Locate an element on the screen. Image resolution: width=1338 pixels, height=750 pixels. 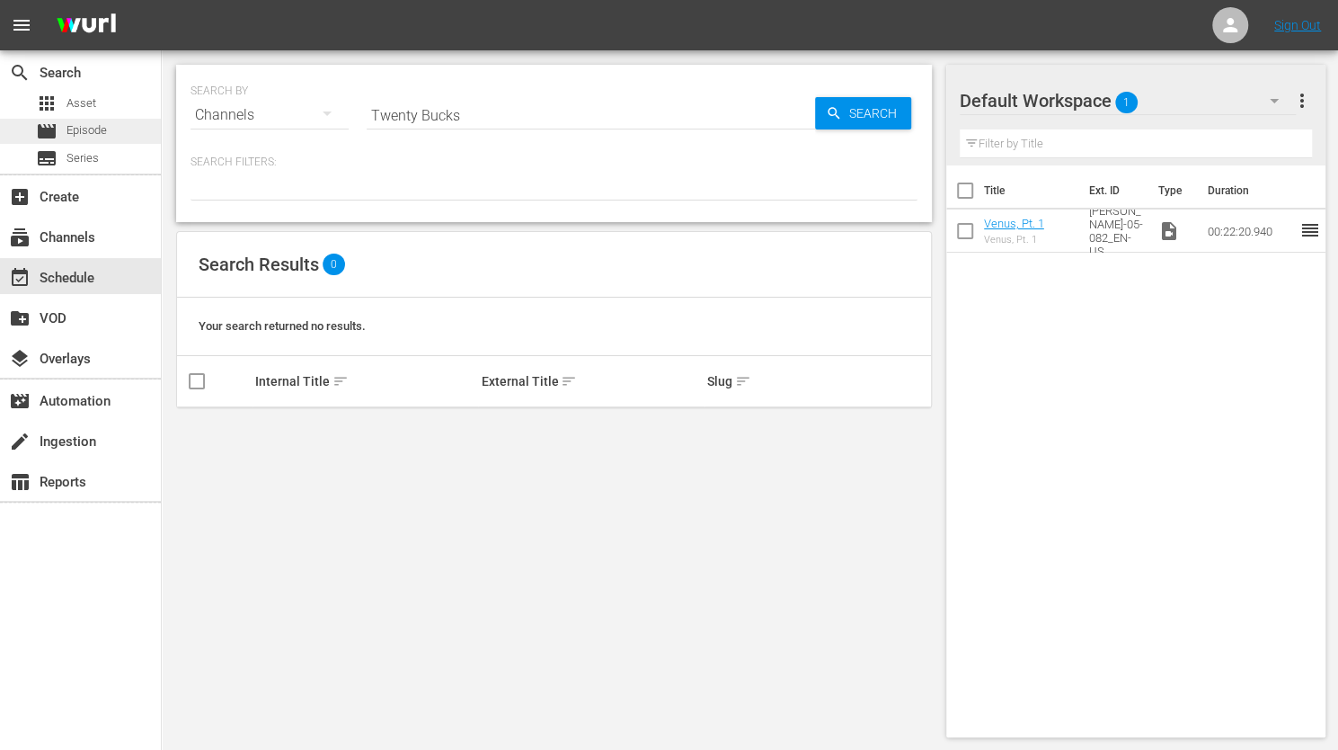
button: Search is located at coordinates (863, 113).